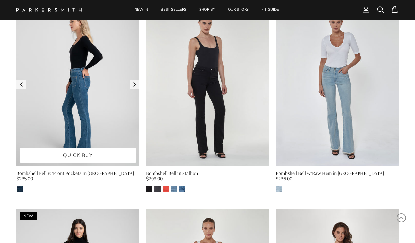 This screenshot has width=415, height=243. Describe the element at coordinates (166, 190) in the screenshot. I see `img: Watermelon` at that location.